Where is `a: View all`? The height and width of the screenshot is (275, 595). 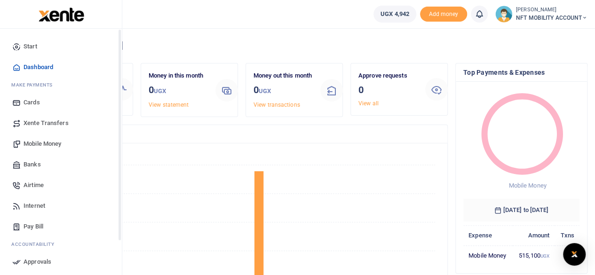 a: View all is located at coordinates (368, 103).